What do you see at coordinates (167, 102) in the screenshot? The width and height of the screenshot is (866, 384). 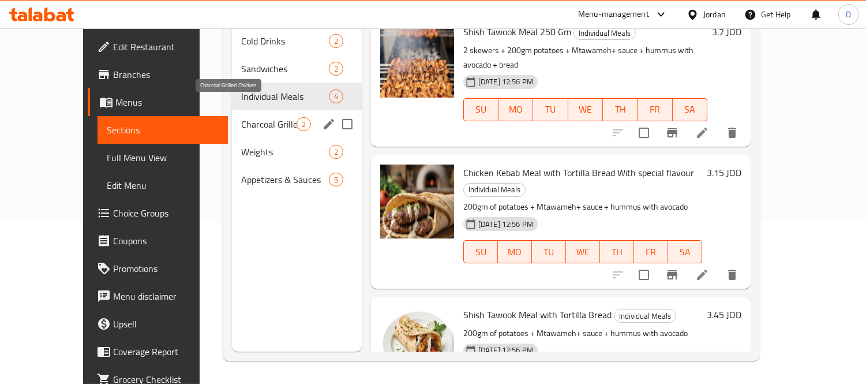 I see `span: Menus` at bounding box center [167, 102].